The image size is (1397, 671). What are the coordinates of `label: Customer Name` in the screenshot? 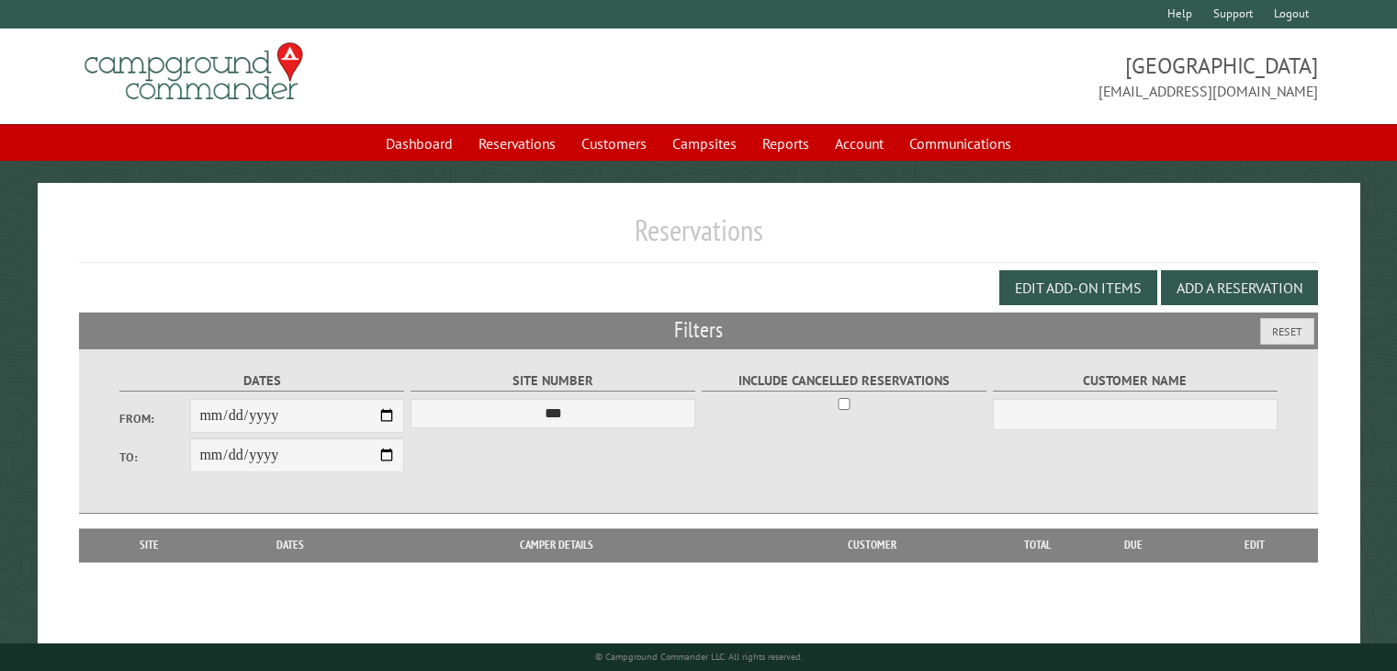 It's located at (1135, 380).